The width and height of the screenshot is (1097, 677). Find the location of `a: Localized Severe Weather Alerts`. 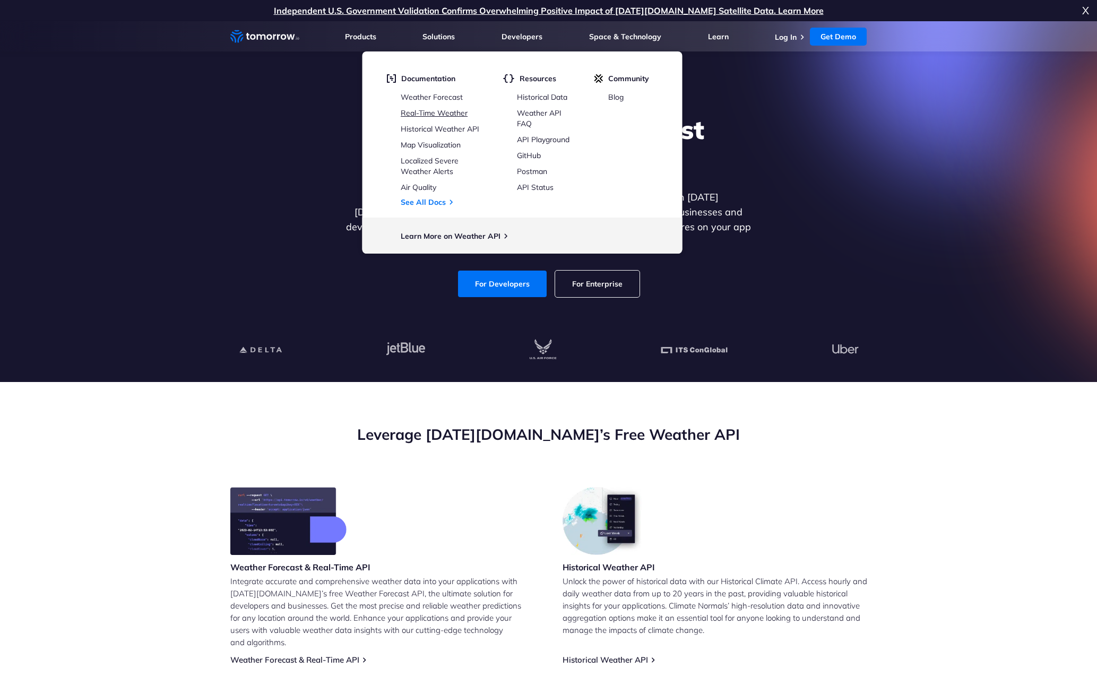

a: Localized Severe Weather Alerts is located at coordinates (429, 166).